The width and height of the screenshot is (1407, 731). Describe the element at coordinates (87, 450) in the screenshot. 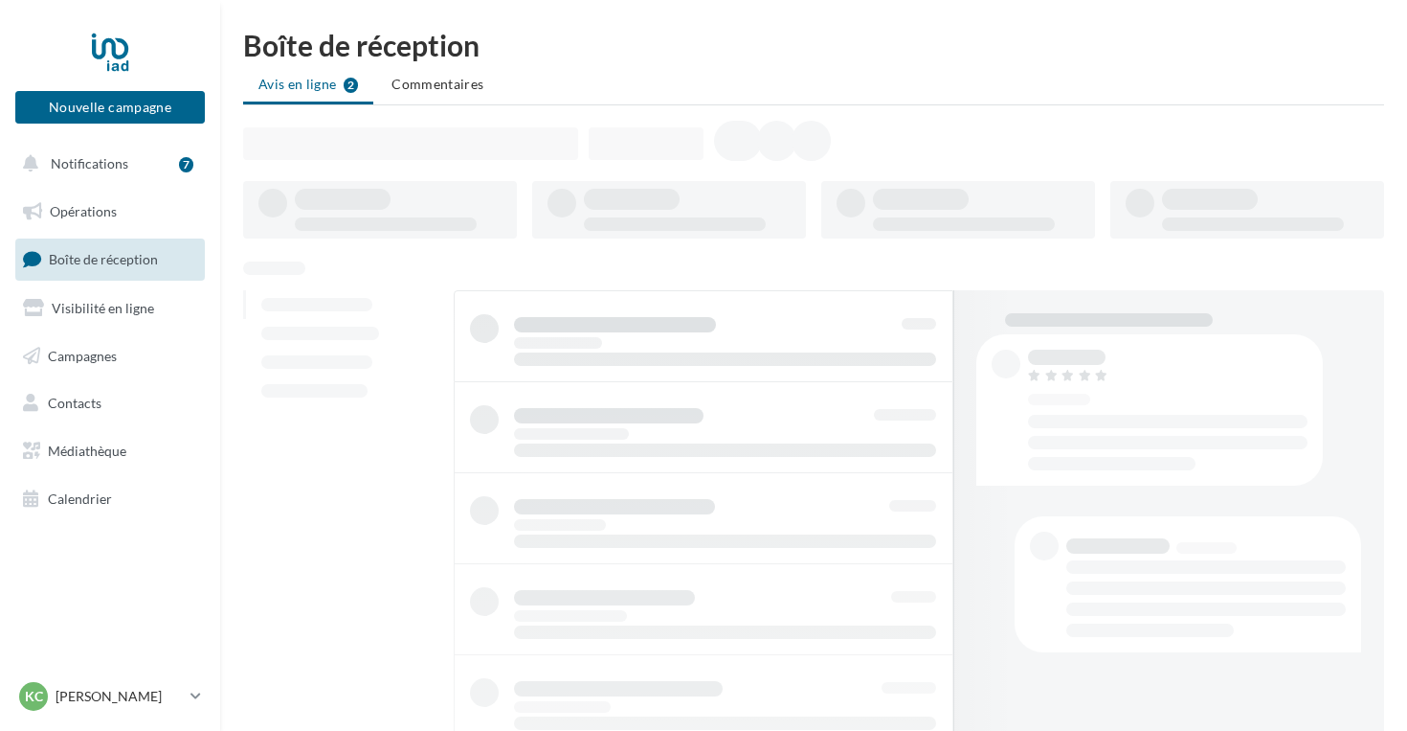

I see `span: Médiathèque` at that location.